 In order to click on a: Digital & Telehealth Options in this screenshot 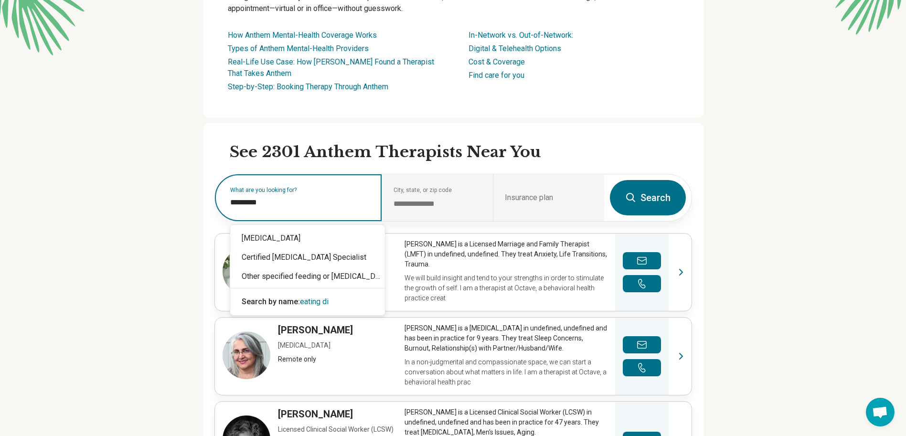, I will do `click(515, 48)`.